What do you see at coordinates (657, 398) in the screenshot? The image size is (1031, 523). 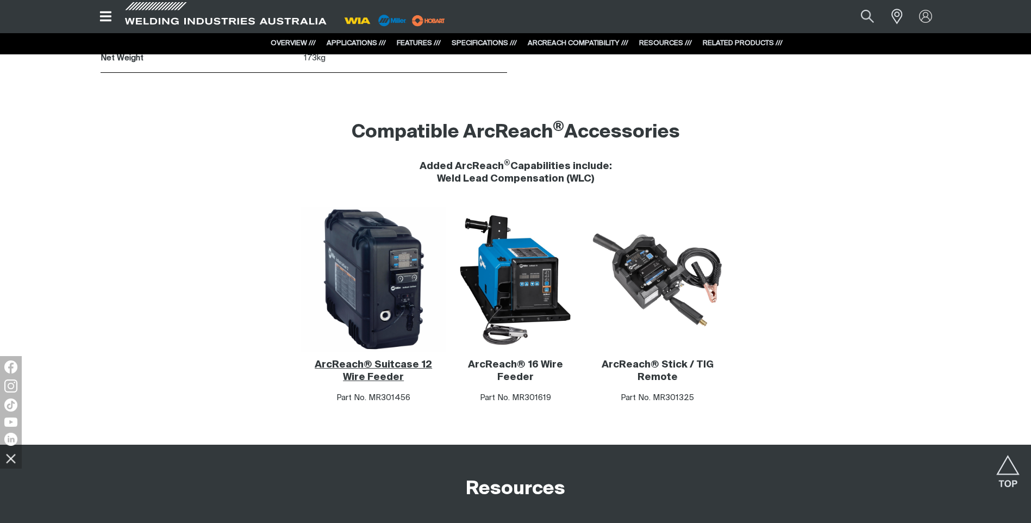 I see `p: Part No. MR301325` at bounding box center [657, 398].